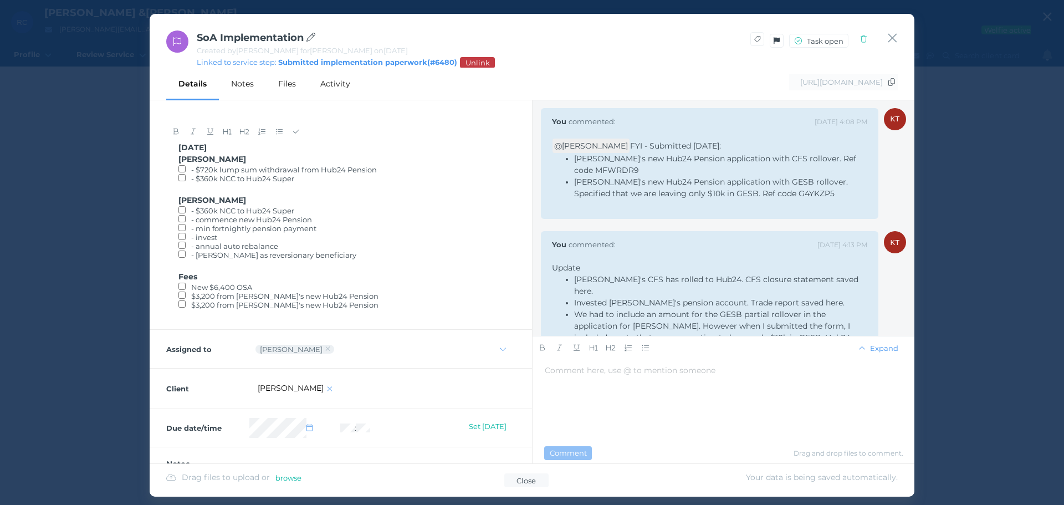 This screenshot has height=505, width=1064. I want to click on span: Task open, so click(825, 41).